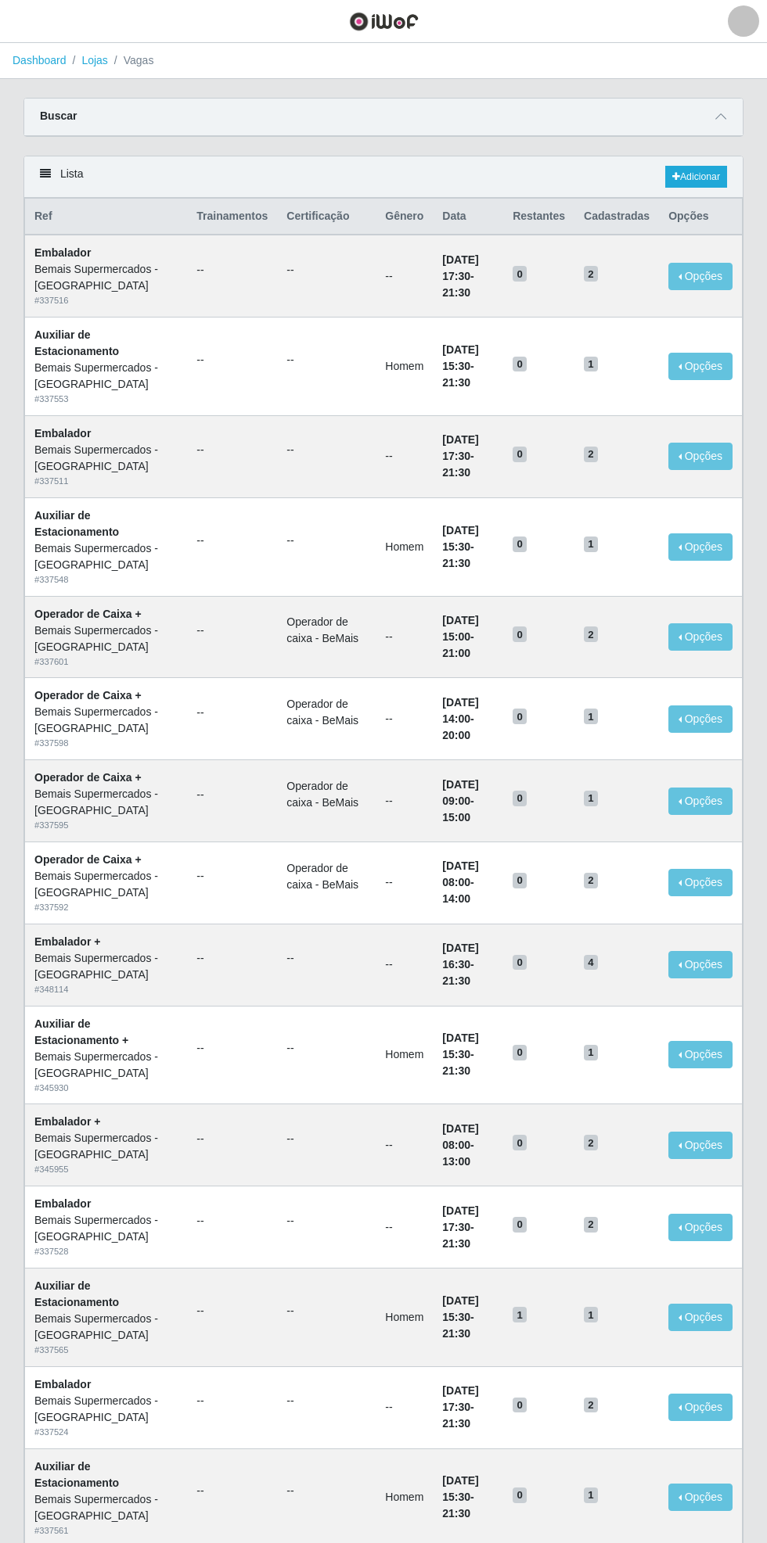  I want to click on div: # 337528, so click(106, 1251).